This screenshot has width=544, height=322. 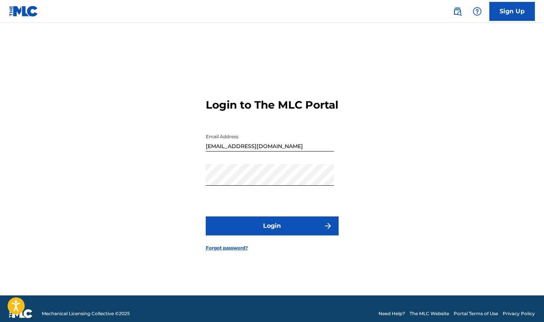 I want to click on a: Forgot password?, so click(x=227, y=248).